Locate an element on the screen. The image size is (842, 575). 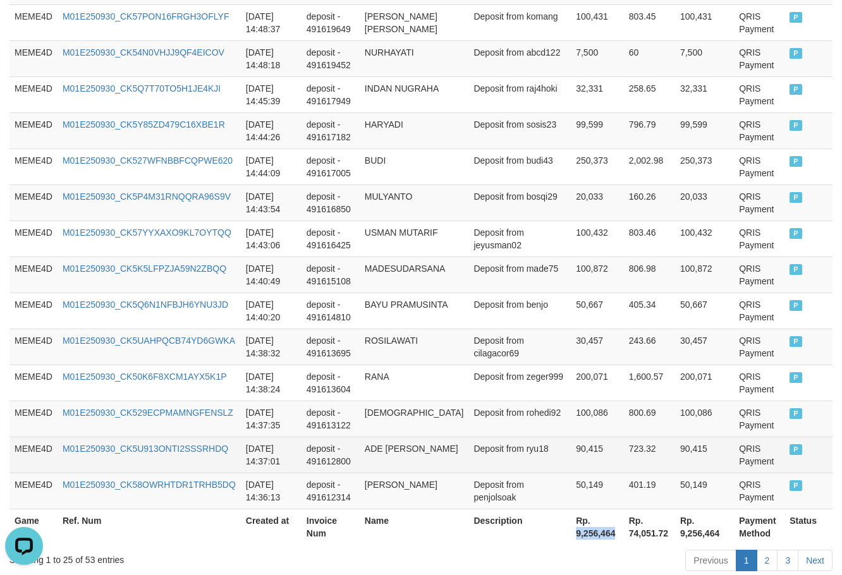
td: deposit - 491613122 is located at coordinates (331, 419).